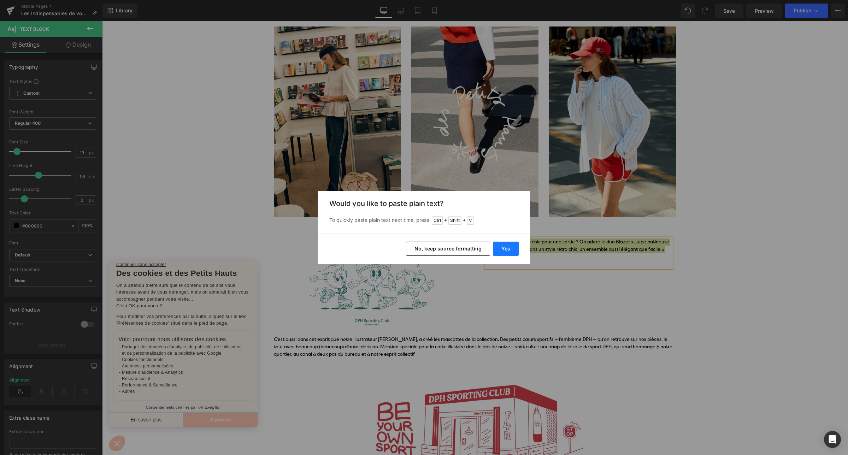 Image resolution: width=848 pixels, height=455 pixels. I want to click on div: Open Intercom Messenger, so click(832, 440).